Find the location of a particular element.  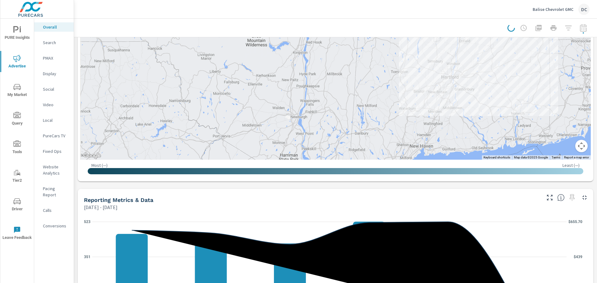

p: Social is located at coordinates (56, 89).